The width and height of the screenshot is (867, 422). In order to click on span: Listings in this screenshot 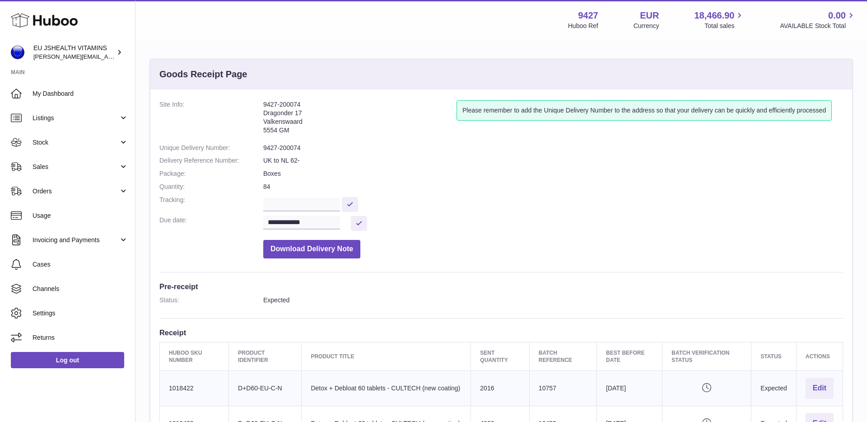, I will do `click(75, 118)`.